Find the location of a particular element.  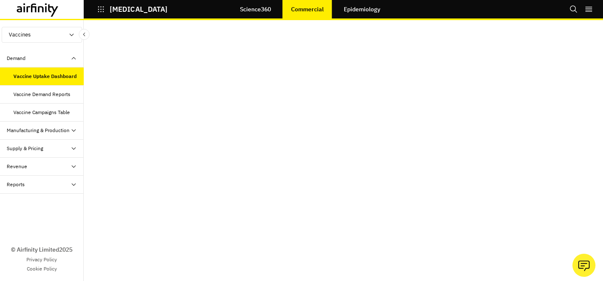

div: Vaccine Uptake Dashboard is located at coordinates (45, 76).